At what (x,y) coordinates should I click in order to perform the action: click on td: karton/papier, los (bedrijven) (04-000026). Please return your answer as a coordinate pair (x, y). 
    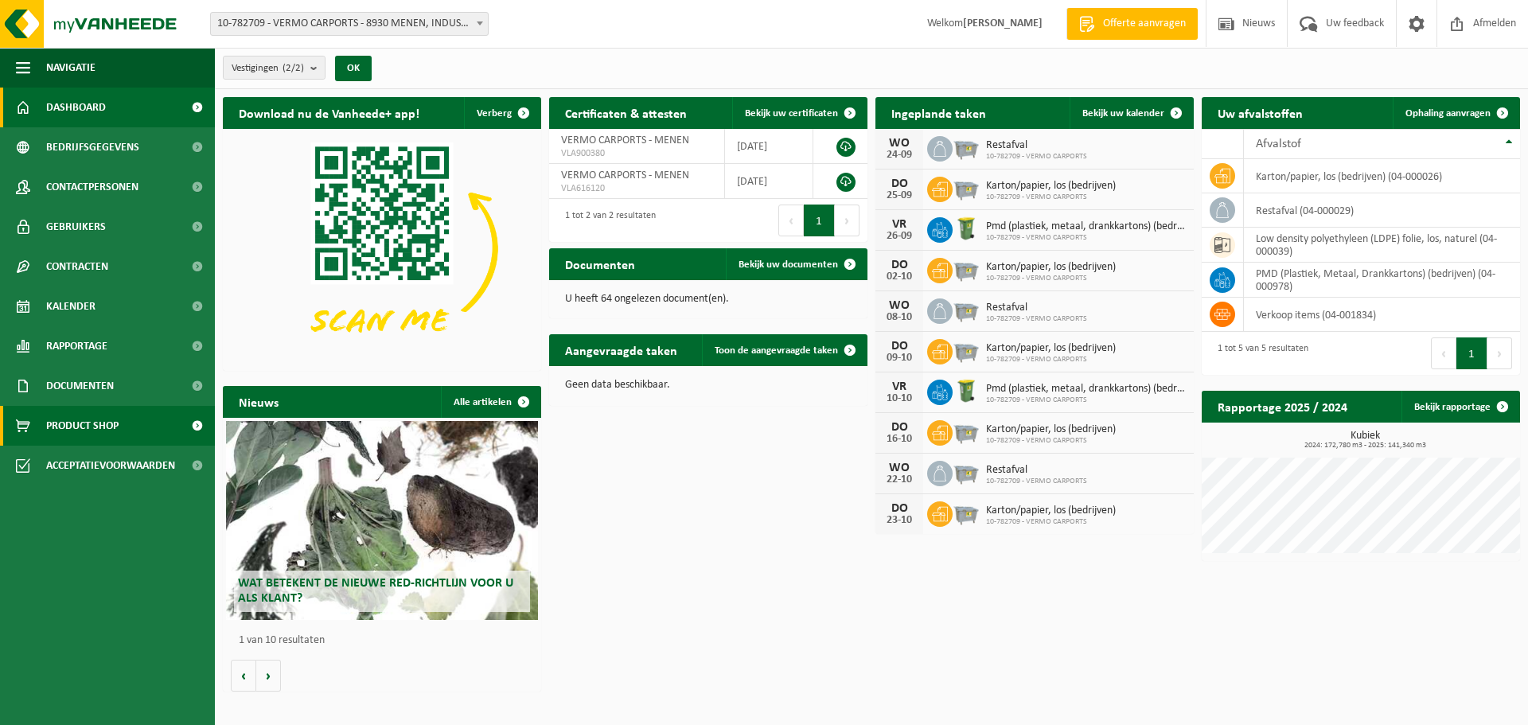
    Looking at the image, I should click on (1381, 176).